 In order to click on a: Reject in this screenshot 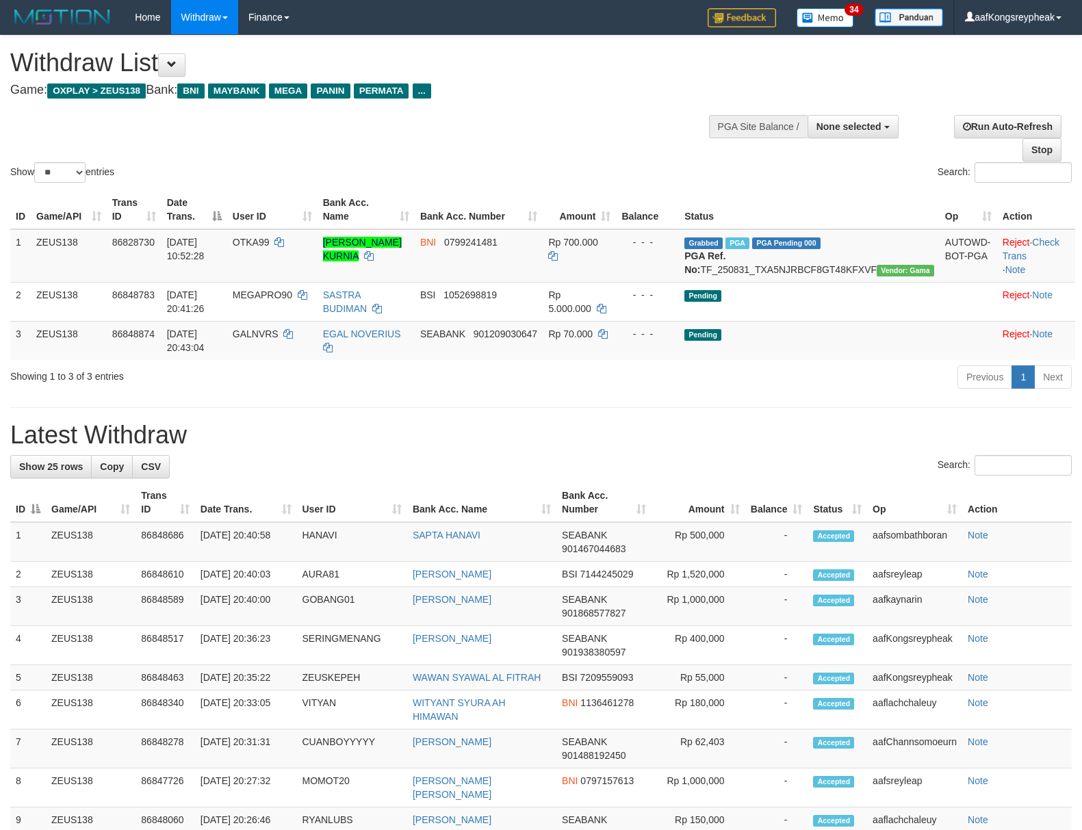, I will do `click(1016, 295)`.